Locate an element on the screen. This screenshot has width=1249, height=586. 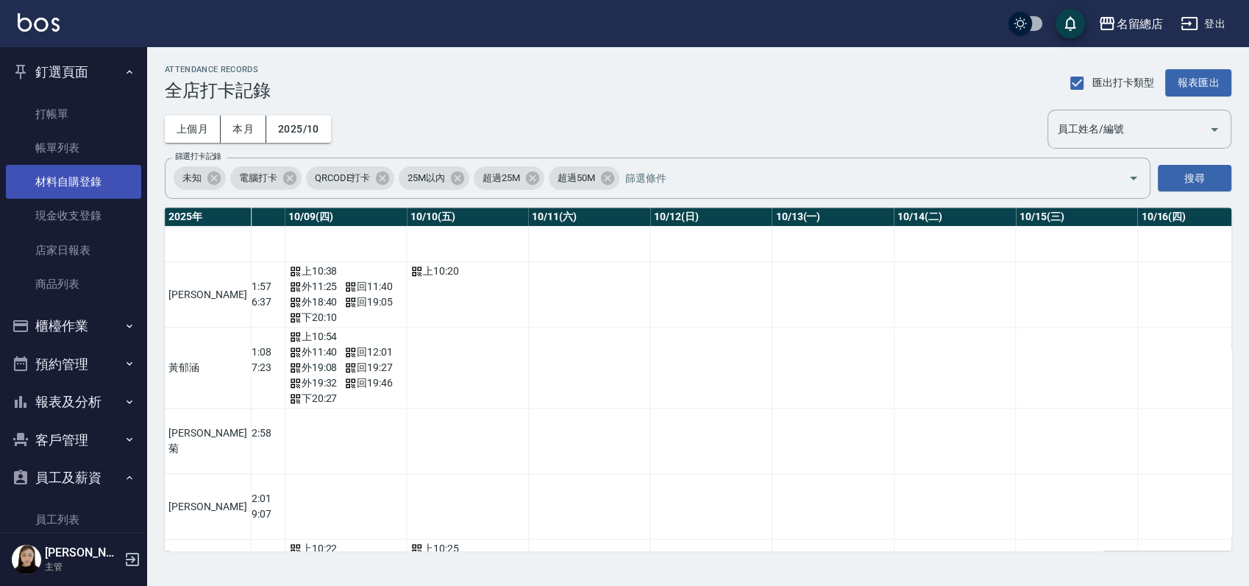
th: 10/10(五) is located at coordinates (468, 217).